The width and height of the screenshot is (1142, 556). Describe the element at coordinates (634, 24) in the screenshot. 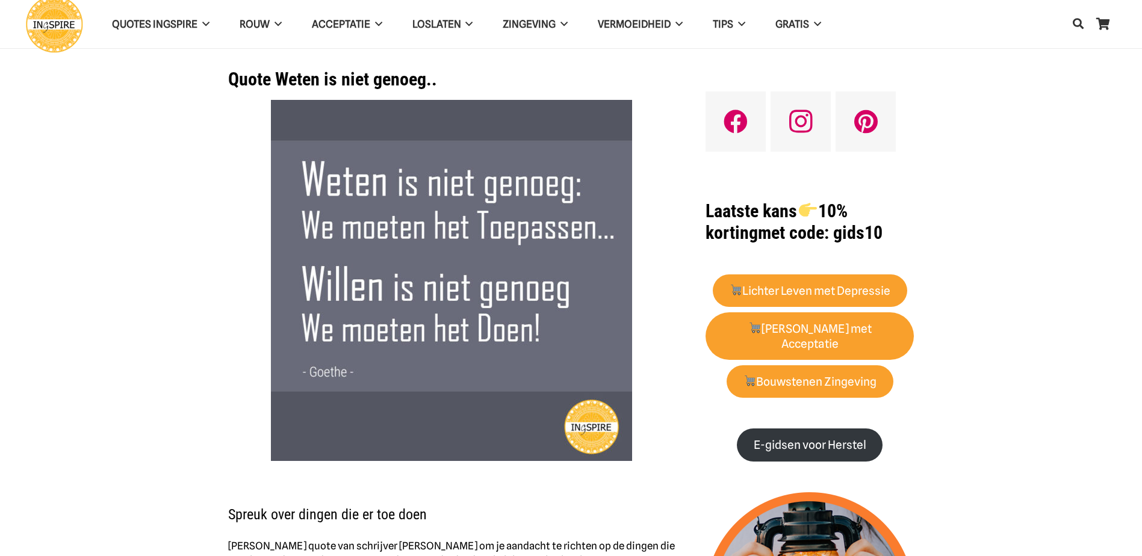

I see `span: VERMOEIDHEID` at that location.